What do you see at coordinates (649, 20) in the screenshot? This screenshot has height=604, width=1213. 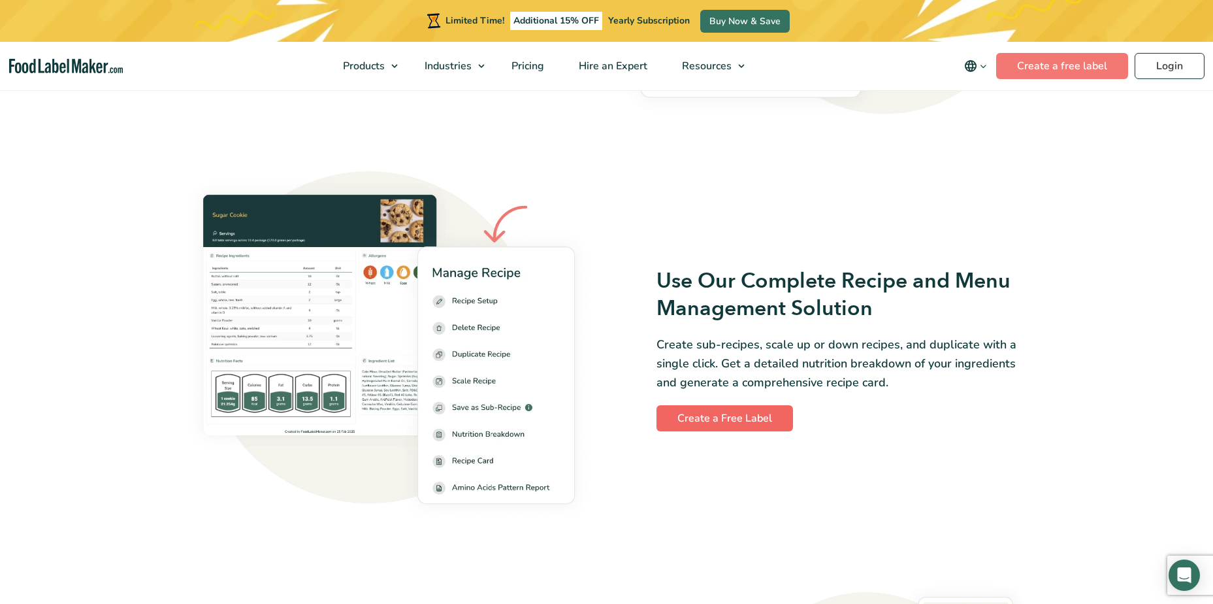 I see `span: Yearly Subscription` at bounding box center [649, 20].